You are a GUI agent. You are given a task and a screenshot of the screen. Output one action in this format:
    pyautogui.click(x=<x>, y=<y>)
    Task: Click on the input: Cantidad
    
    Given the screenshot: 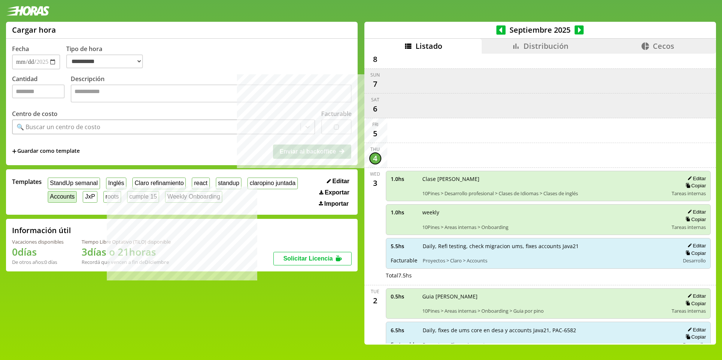 What is the action you would take?
    pyautogui.click(x=38, y=91)
    